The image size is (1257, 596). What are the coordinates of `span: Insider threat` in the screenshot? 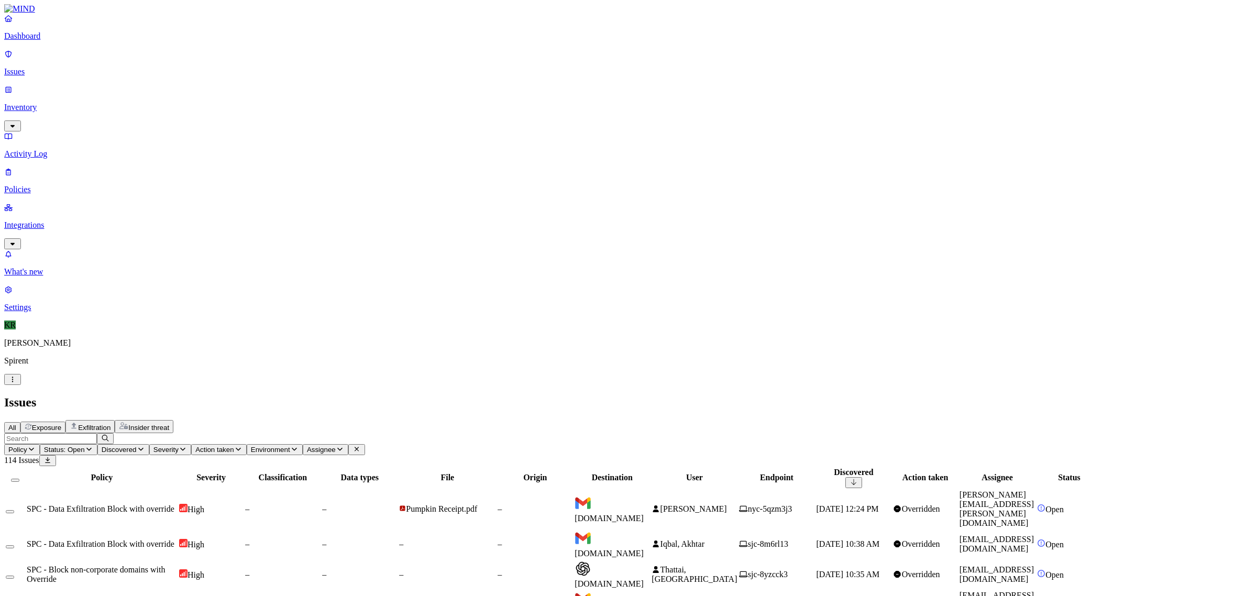 It's located at (149, 427).